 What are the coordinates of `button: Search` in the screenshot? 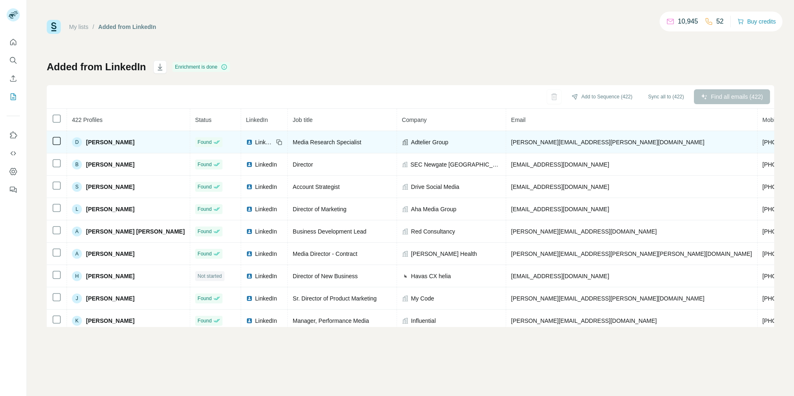 It's located at (13, 60).